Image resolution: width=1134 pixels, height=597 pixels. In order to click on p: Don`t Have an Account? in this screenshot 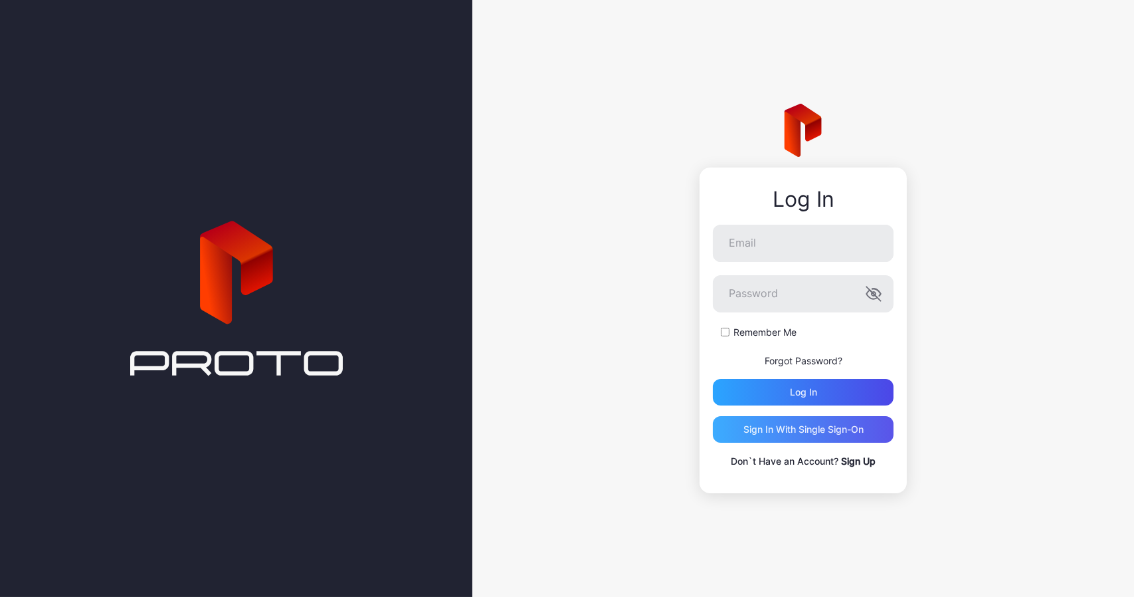, I will do `click(803, 461)`.